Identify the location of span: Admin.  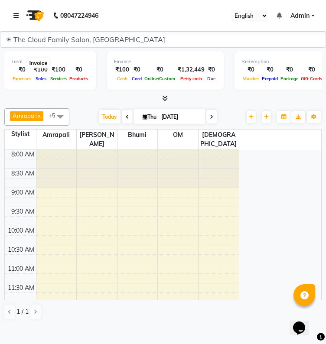
(300, 16).